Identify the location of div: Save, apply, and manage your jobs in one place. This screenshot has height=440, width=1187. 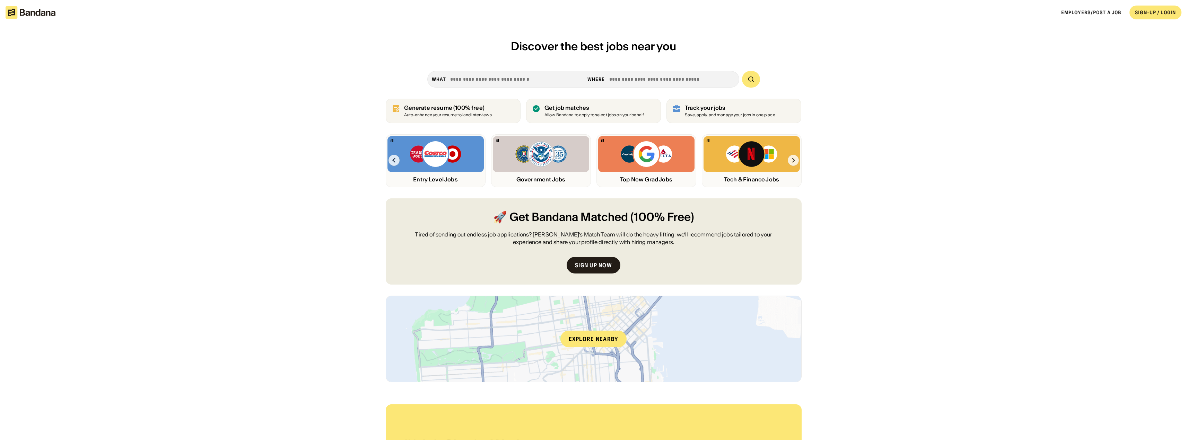
(730, 115).